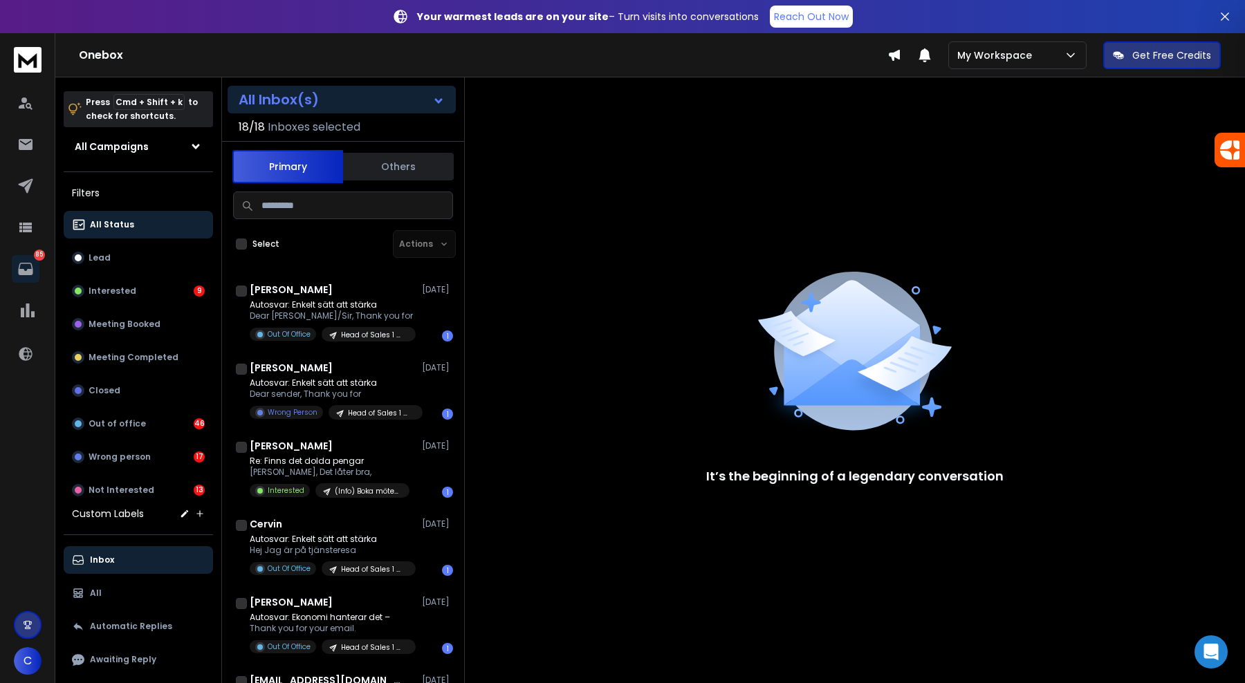 Image resolution: width=1245 pixels, height=683 pixels. Describe the element at coordinates (588, 17) in the screenshot. I see `p: – Turn visits into conversations` at that location.